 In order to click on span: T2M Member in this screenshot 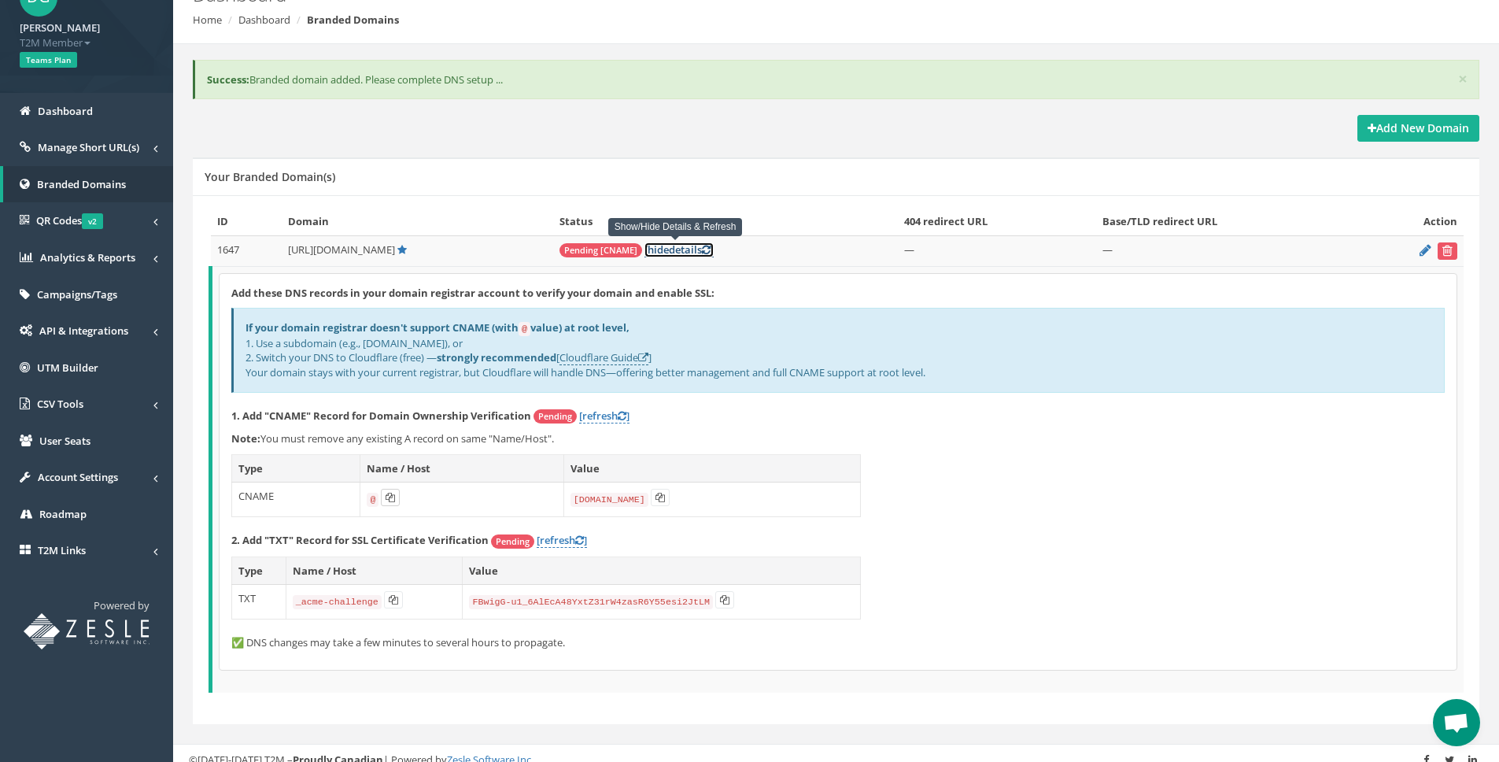, I will do `click(87, 42)`.